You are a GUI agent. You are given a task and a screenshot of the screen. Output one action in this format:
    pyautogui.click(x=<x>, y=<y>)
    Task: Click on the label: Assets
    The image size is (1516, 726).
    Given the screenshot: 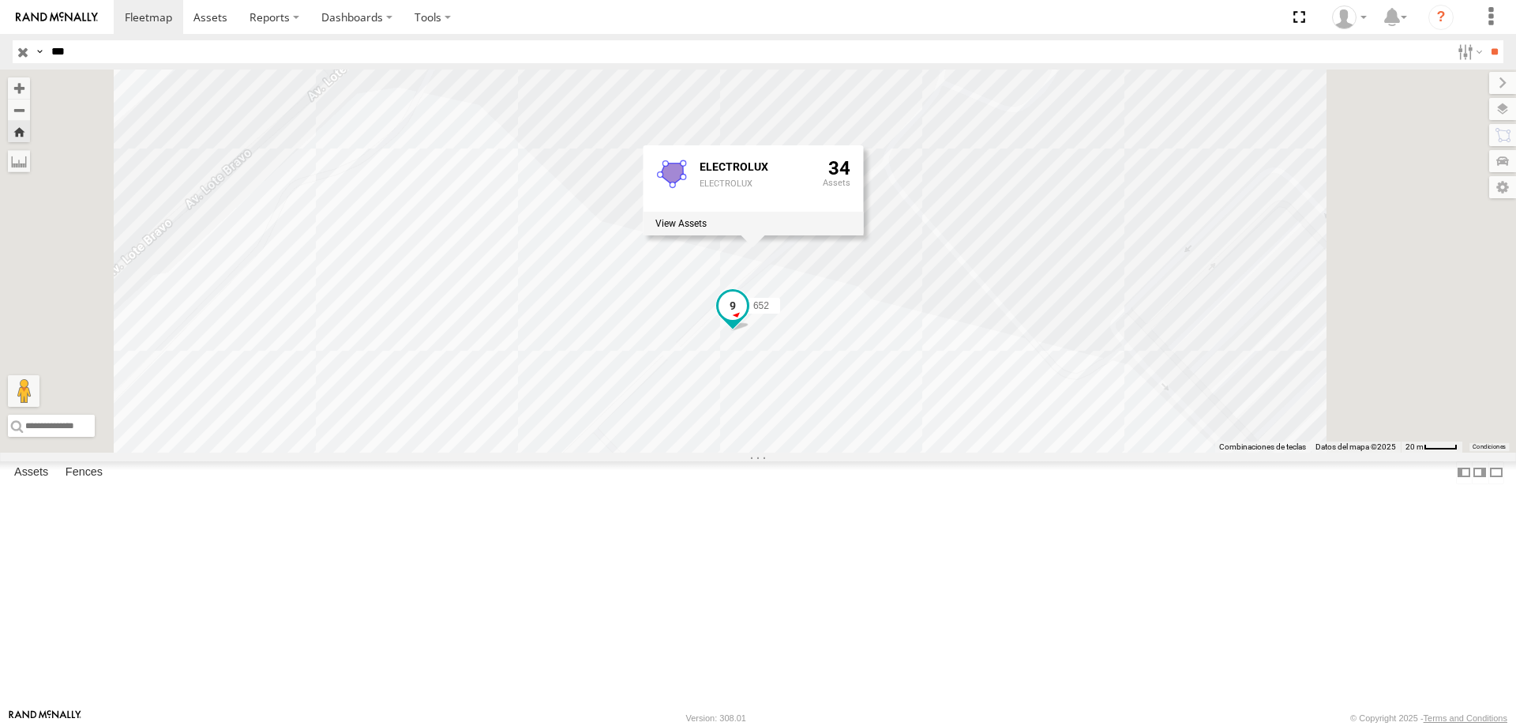 What is the action you would take?
    pyautogui.click(x=31, y=472)
    